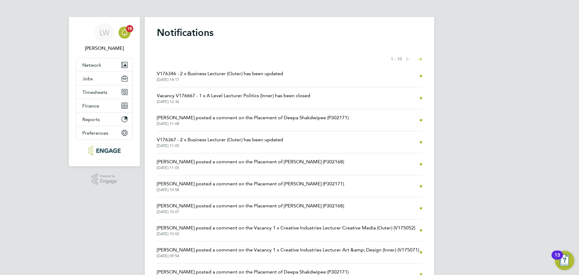  What do you see at coordinates (104, 133) in the screenshot?
I see `button: Preferences` at bounding box center [104, 133].